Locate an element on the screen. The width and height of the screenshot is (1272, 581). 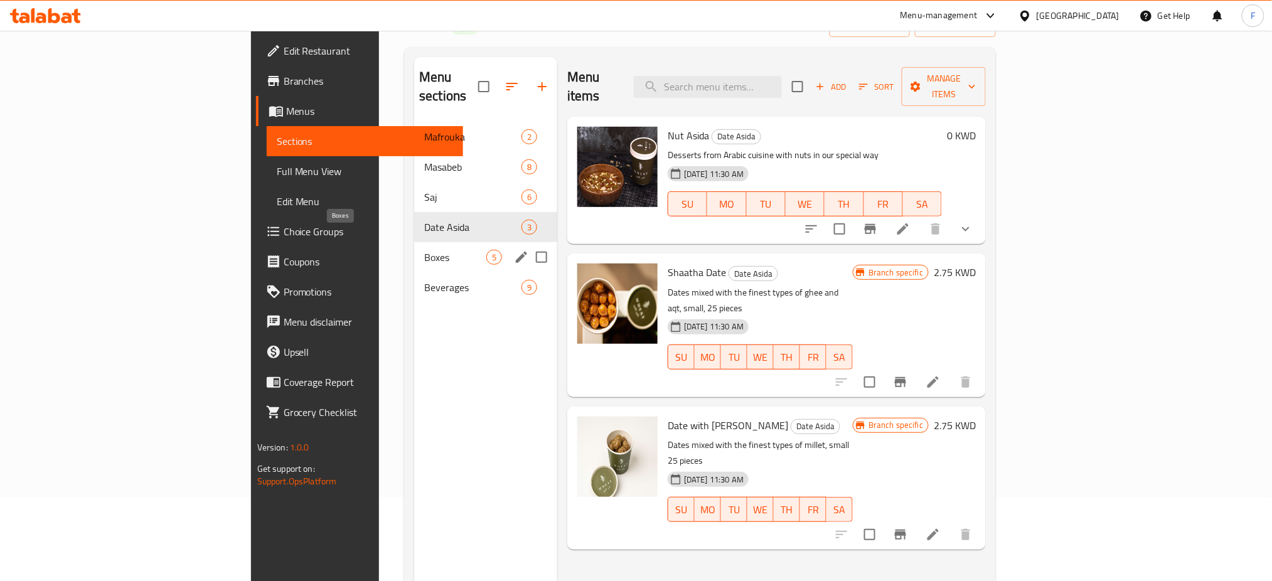
span: Sections is located at coordinates (365, 141).